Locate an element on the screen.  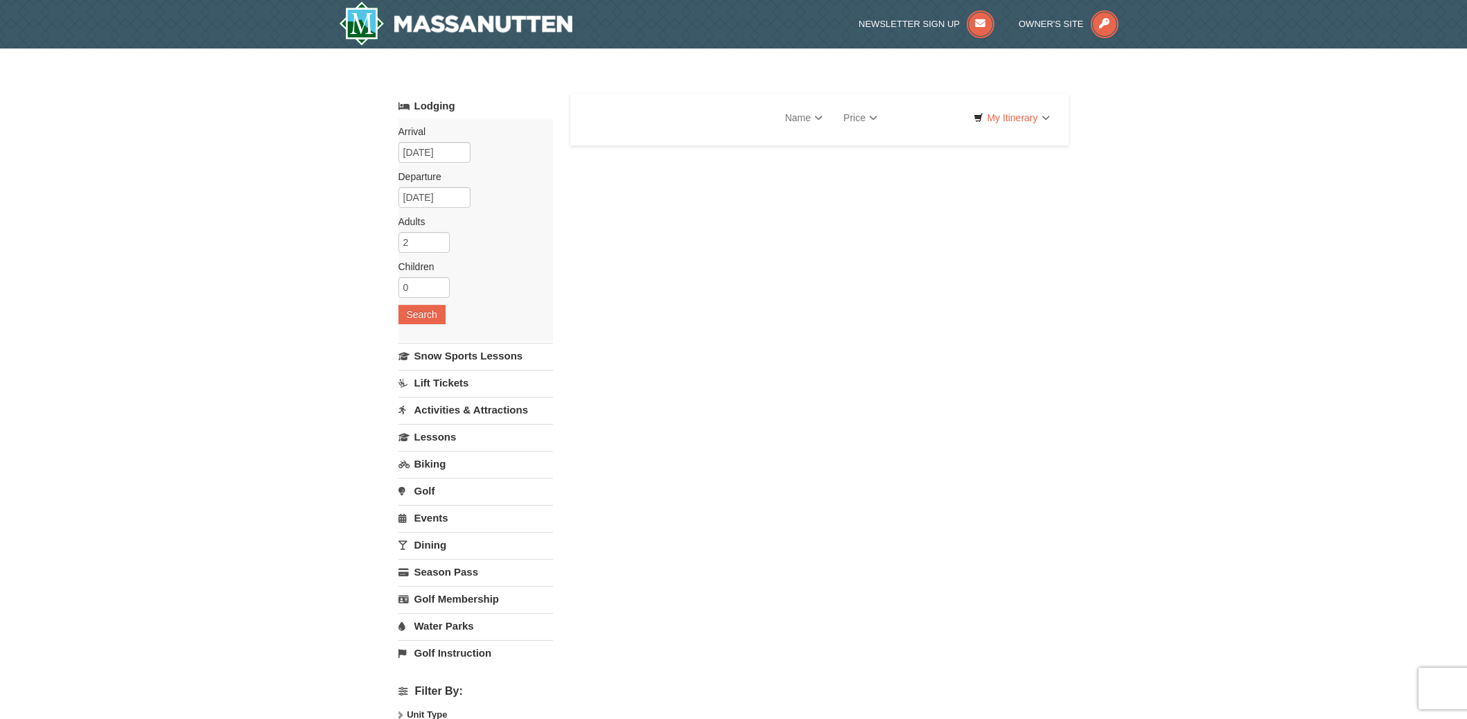
a: Golf is located at coordinates (475, 491).